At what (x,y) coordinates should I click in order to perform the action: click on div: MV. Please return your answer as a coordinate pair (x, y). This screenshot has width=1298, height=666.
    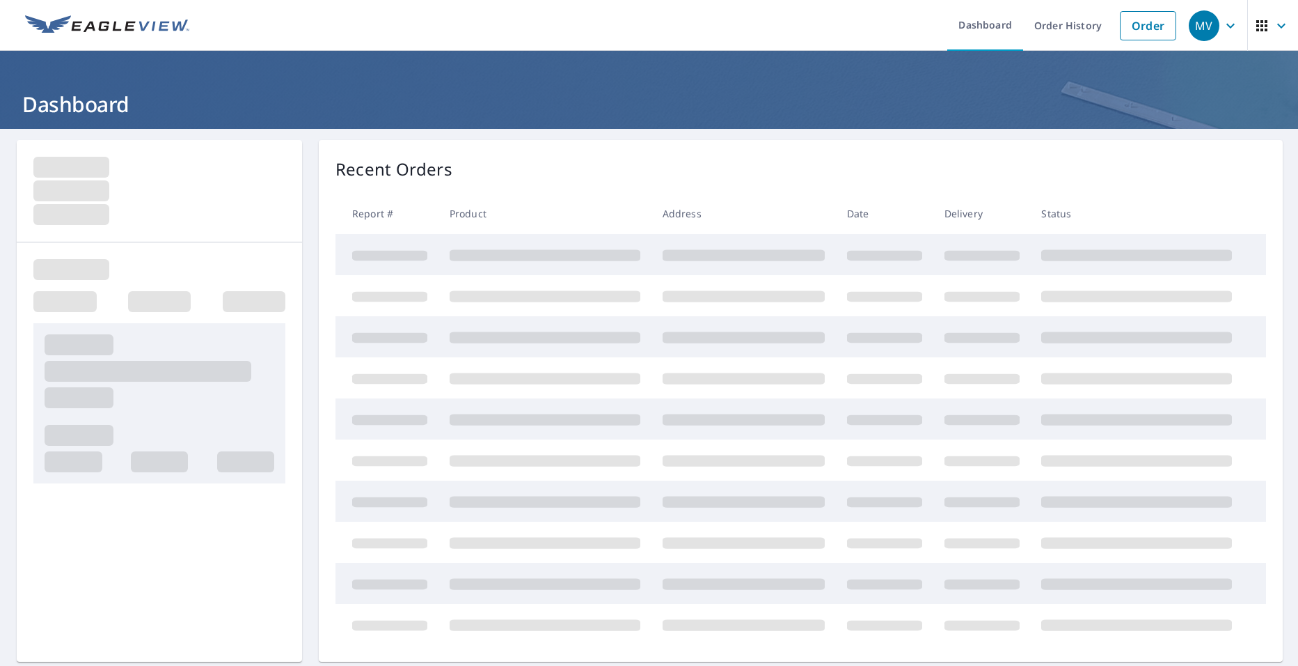
    Looking at the image, I should click on (1204, 26).